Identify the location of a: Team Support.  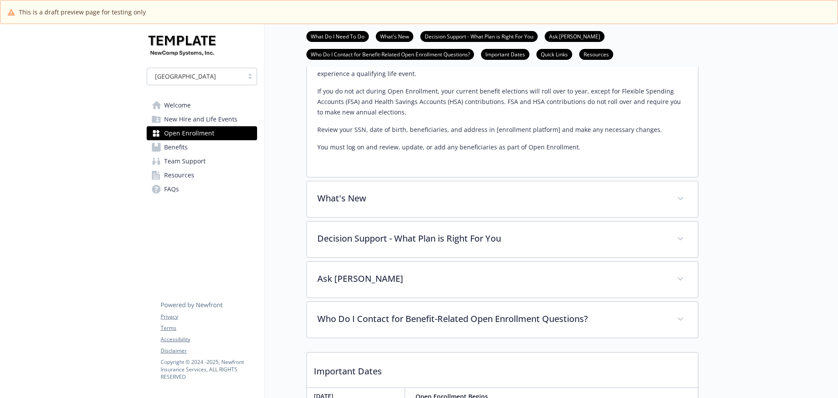
(202, 161).